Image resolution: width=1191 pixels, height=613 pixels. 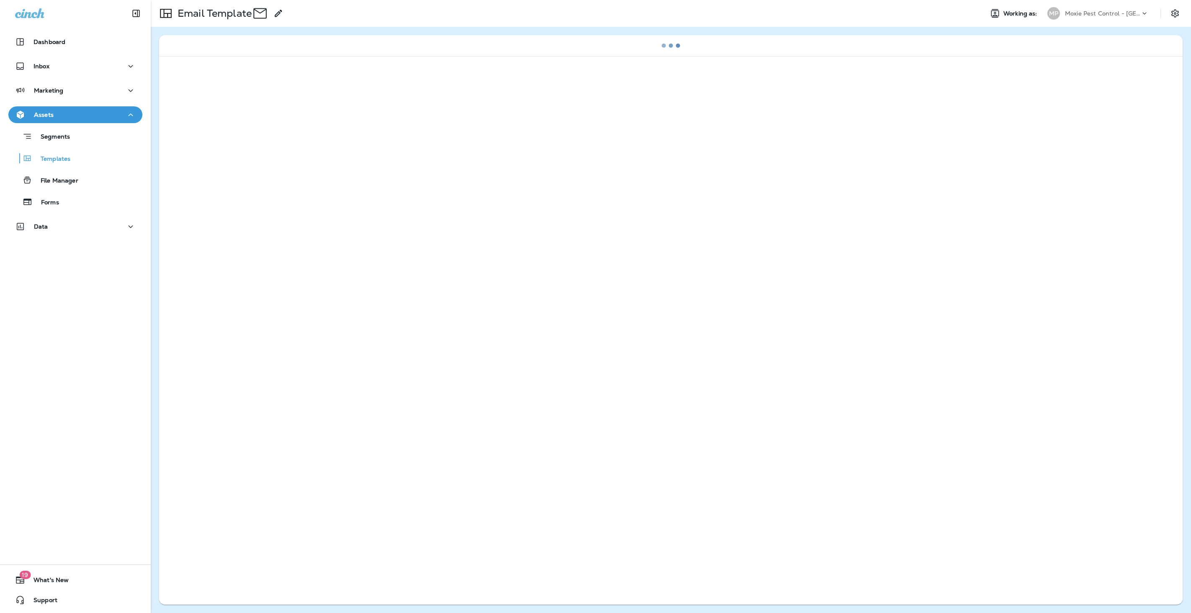 I want to click on button: Settings, so click(x=1175, y=13).